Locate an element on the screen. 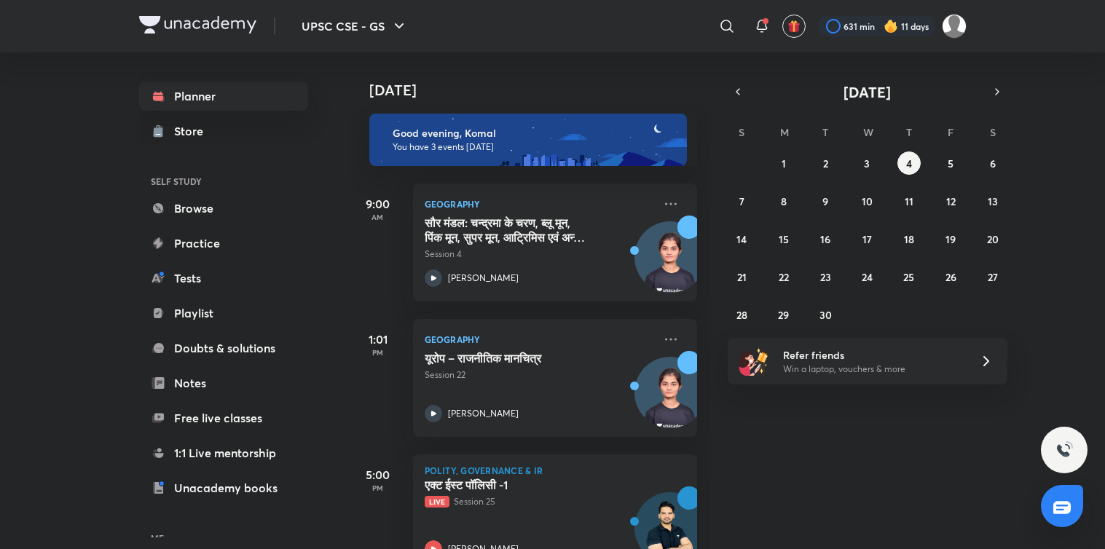 The image size is (1105, 549). p: Session 25 is located at coordinates (539, 502).